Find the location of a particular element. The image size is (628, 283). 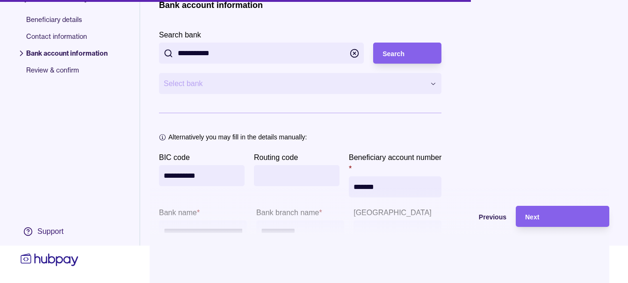

p: Beneficiary account number is located at coordinates (395, 157).